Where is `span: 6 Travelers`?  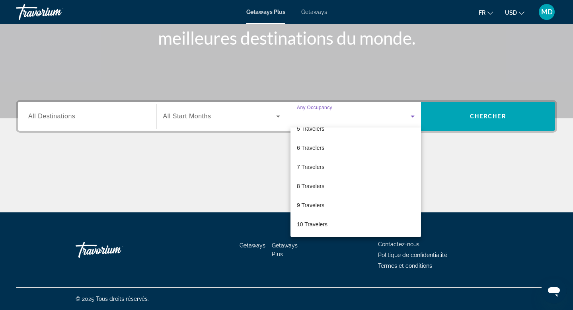
span: 6 Travelers is located at coordinates (310, 148).